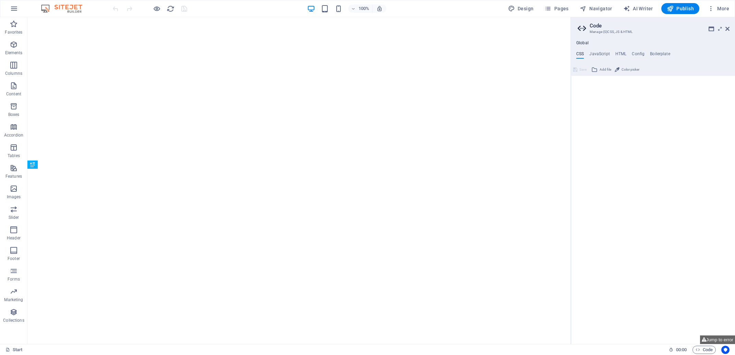 Image resolution: width=735 pixels, height=355 pixels. What do you see at coordinates (583, 43) in the screenshot?
I see `h4: Global` at bounding box center [583, 43].